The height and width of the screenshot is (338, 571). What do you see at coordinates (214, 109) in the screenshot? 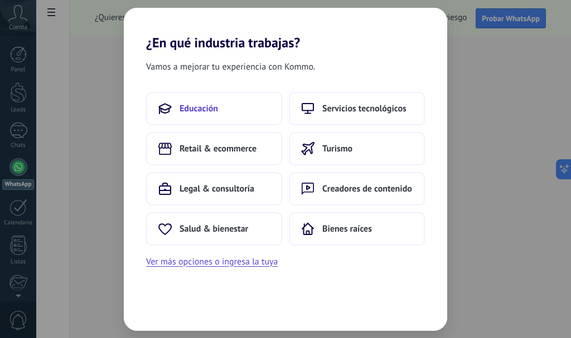
I see `button: Educación` at bounding box center [214, 109].